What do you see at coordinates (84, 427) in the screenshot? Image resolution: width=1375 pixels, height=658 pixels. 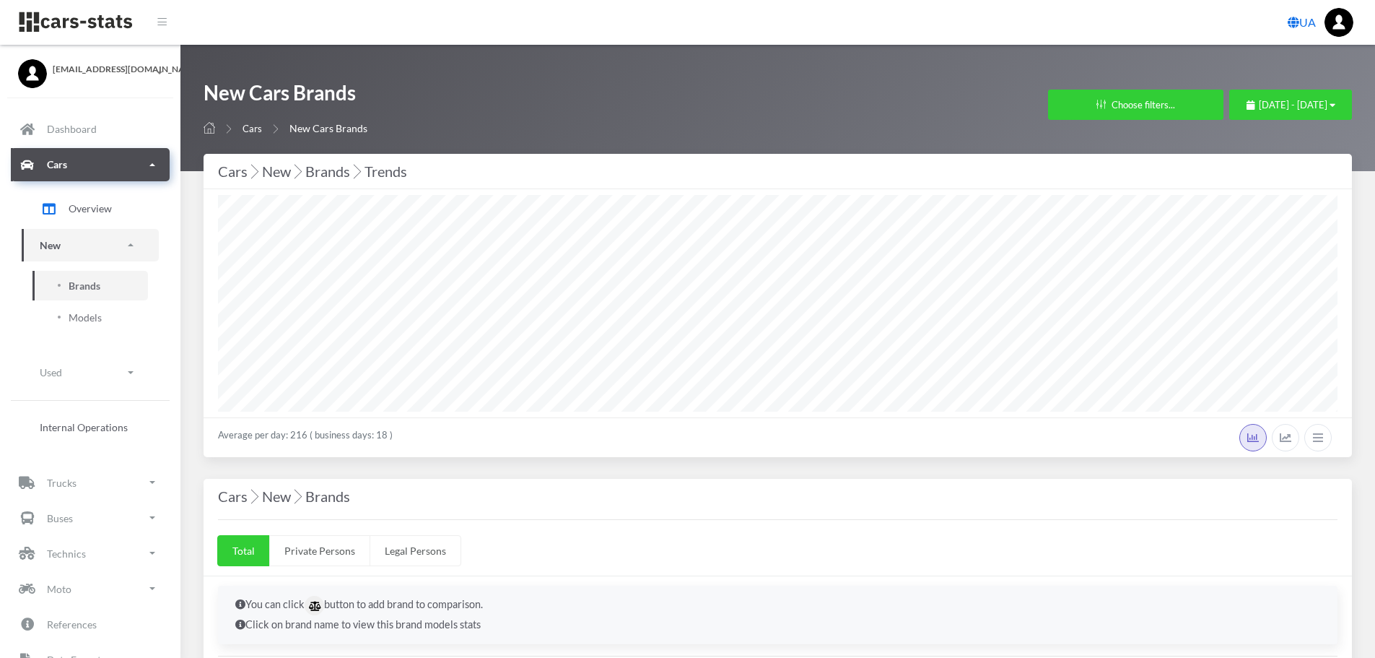 I see `span: Internal Operations` at bounding box center [84, 427].